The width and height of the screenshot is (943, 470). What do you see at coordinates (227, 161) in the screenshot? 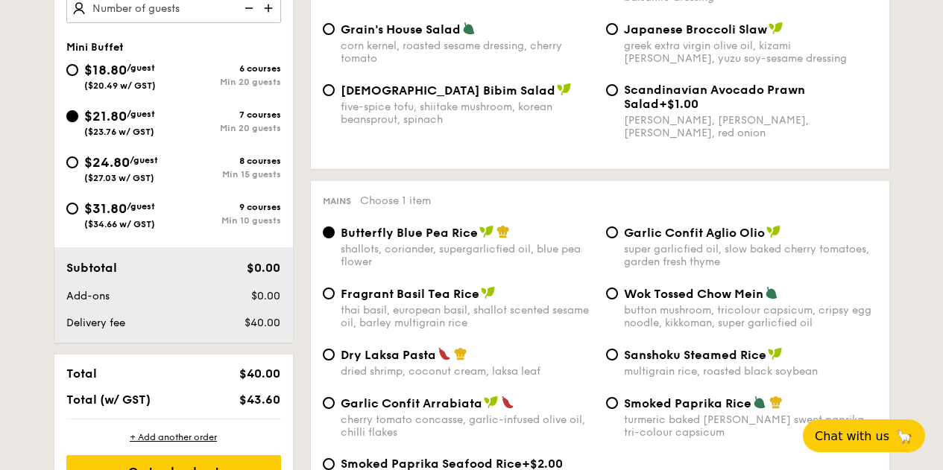
I see `div: 8 courses` at bounding box center [227, 161].